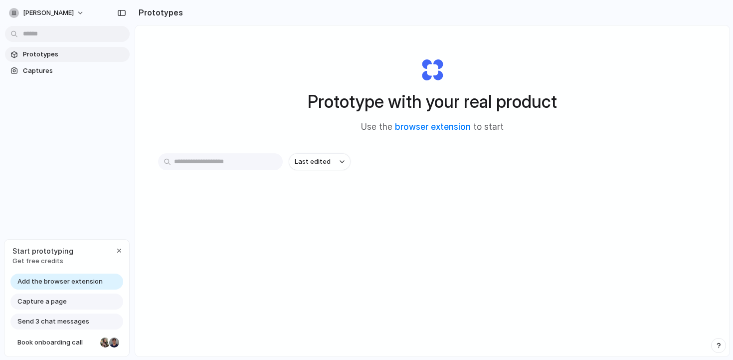 The height and width of the screenshot is (360, 733). What do you see at coordinates (159, 12) in the screenshot?
I see `h2: Prototypes` at bounding box center [159, 12].